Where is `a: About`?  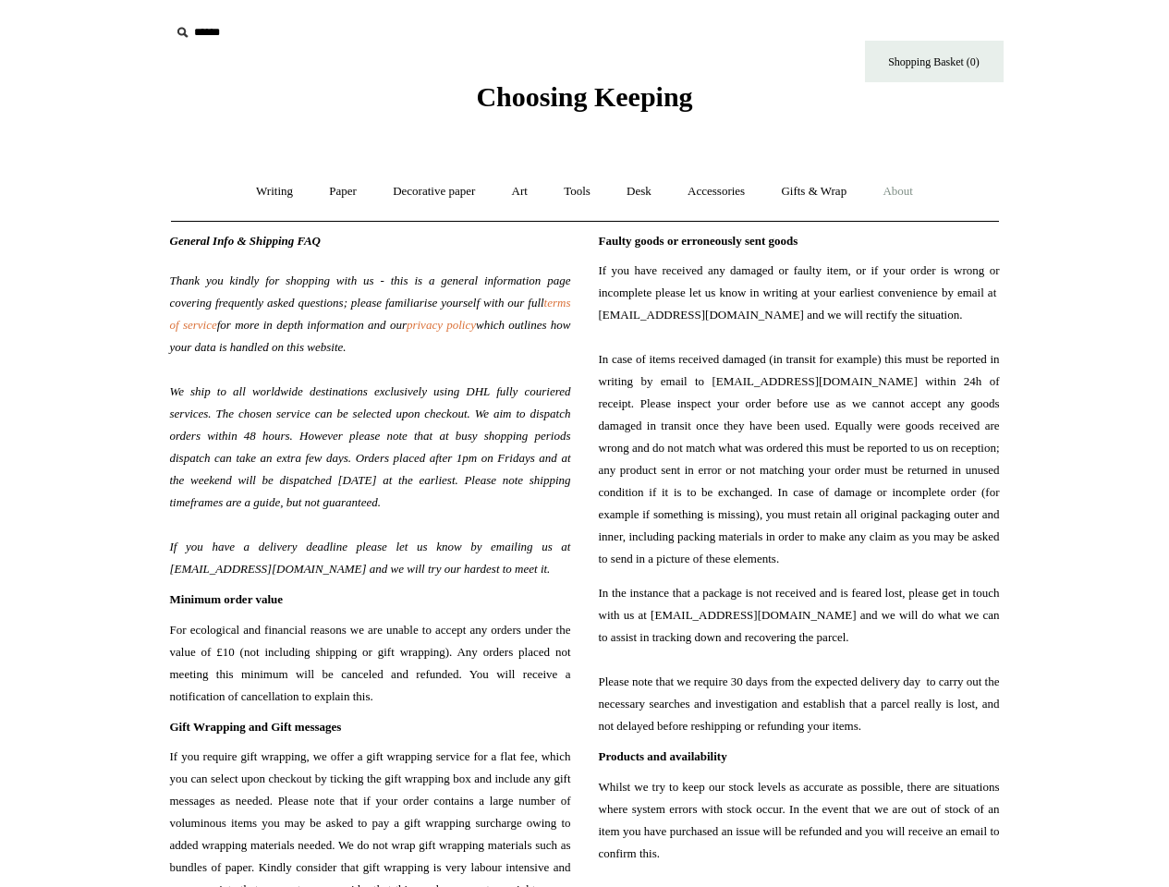
a: About is located at coordinates (897, 191).